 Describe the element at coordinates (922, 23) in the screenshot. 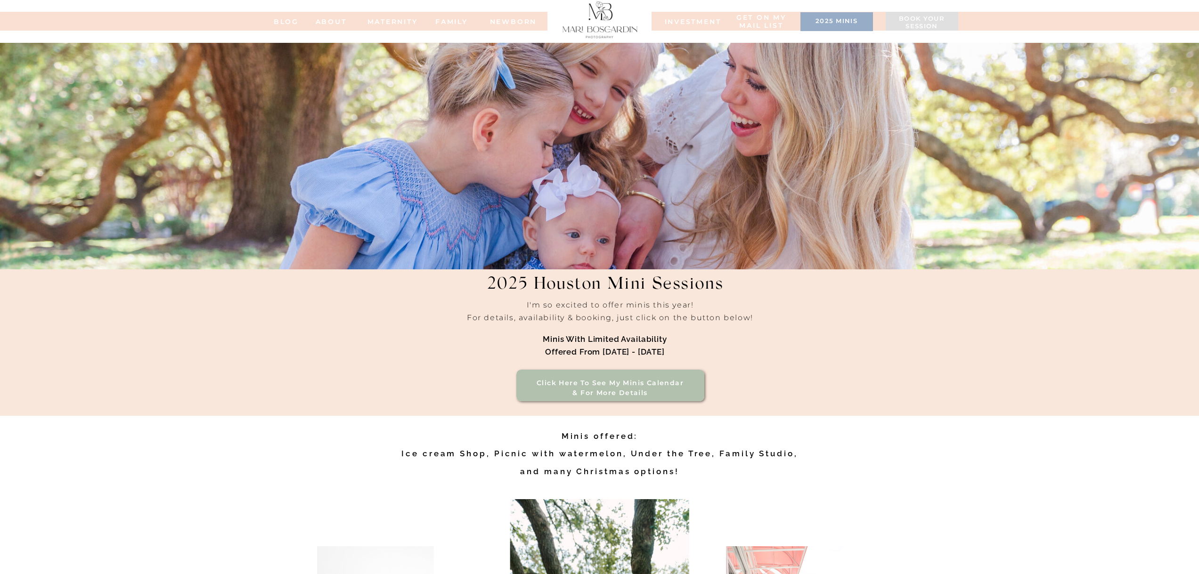

I see `a: Book your session` at that location.